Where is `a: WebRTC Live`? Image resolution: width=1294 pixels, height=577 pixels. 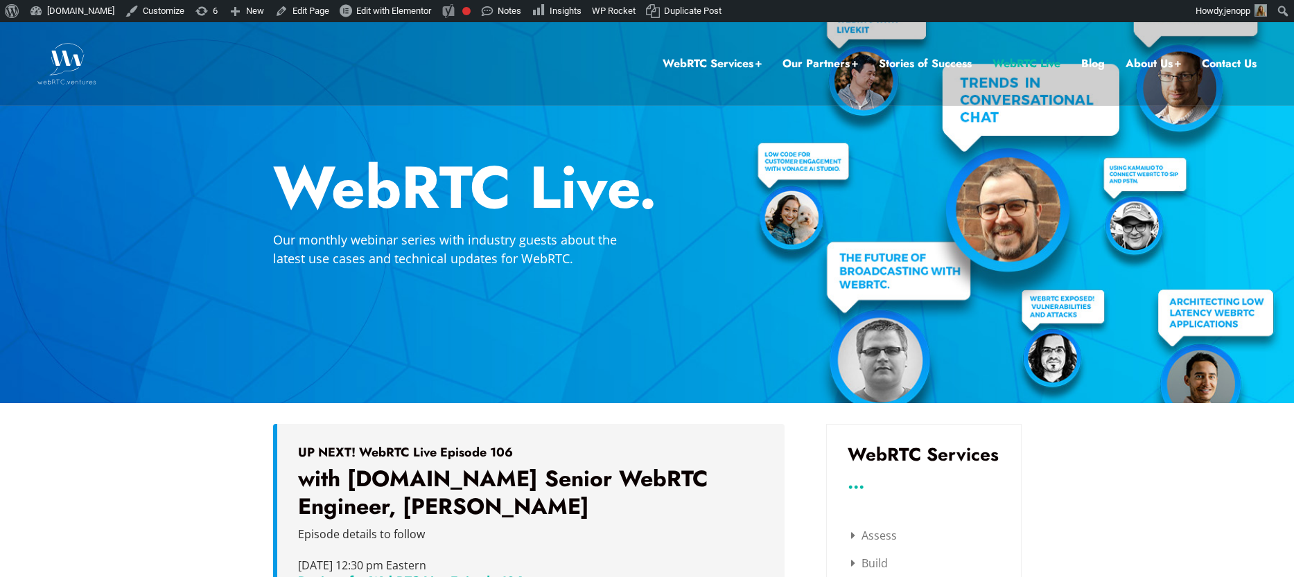 a: WebRTC Live is located at coordinates (1026, 64).